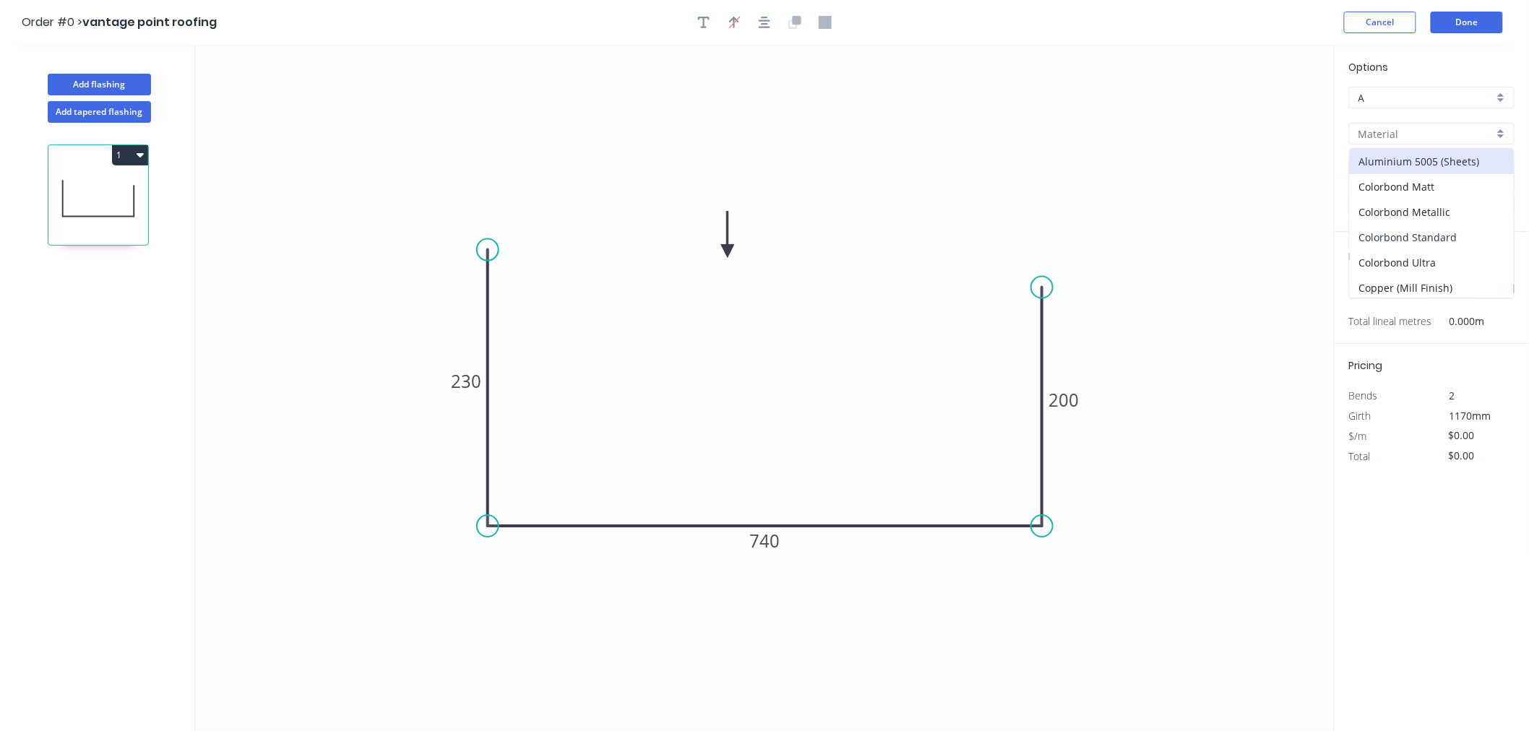  Describe the element at coordinates (1458, 322) in the screenshot. I see `span: 0.000m` at that location.